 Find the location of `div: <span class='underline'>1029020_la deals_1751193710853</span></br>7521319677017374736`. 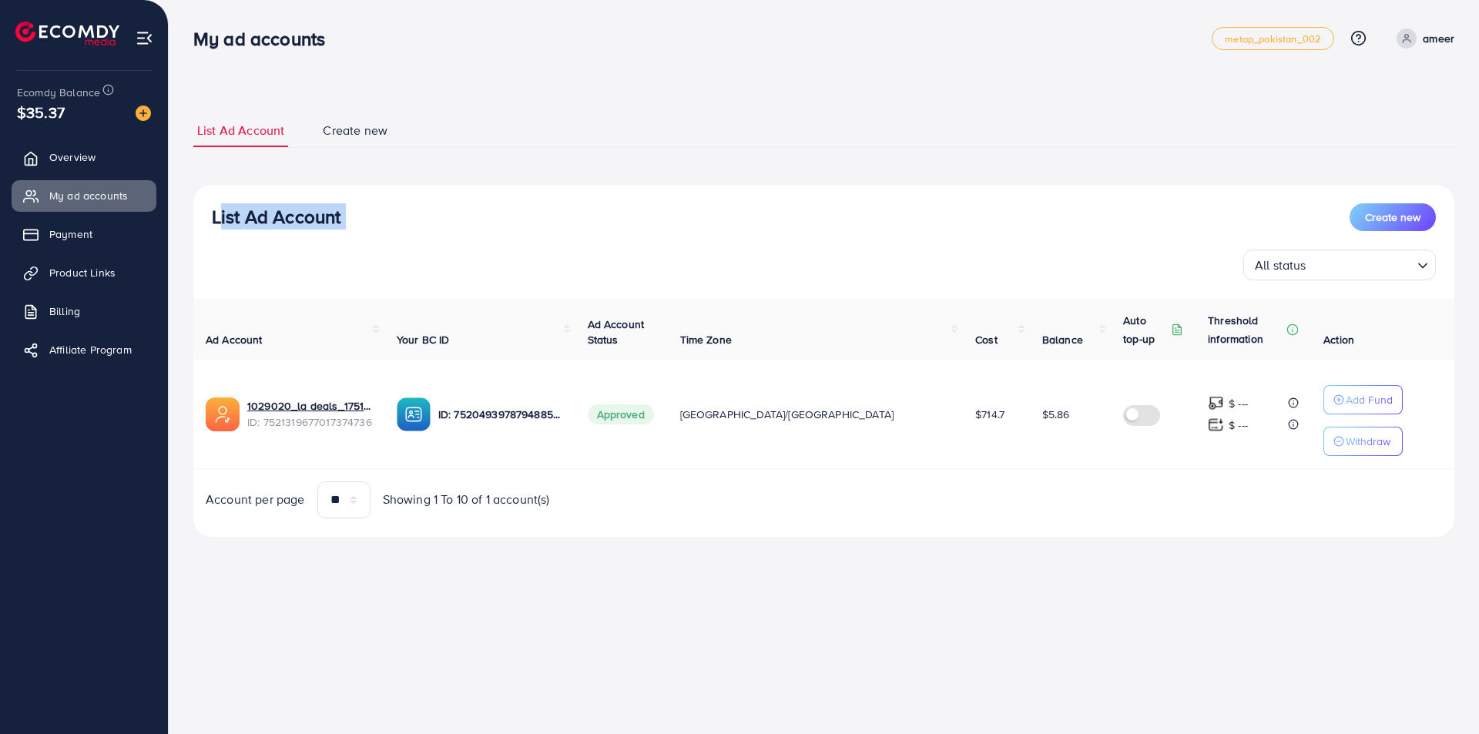

div: <span class='underline'>1029020_la deals_1751193710853</span></br>7521319677017374736 is located at coordinates (310, 414).